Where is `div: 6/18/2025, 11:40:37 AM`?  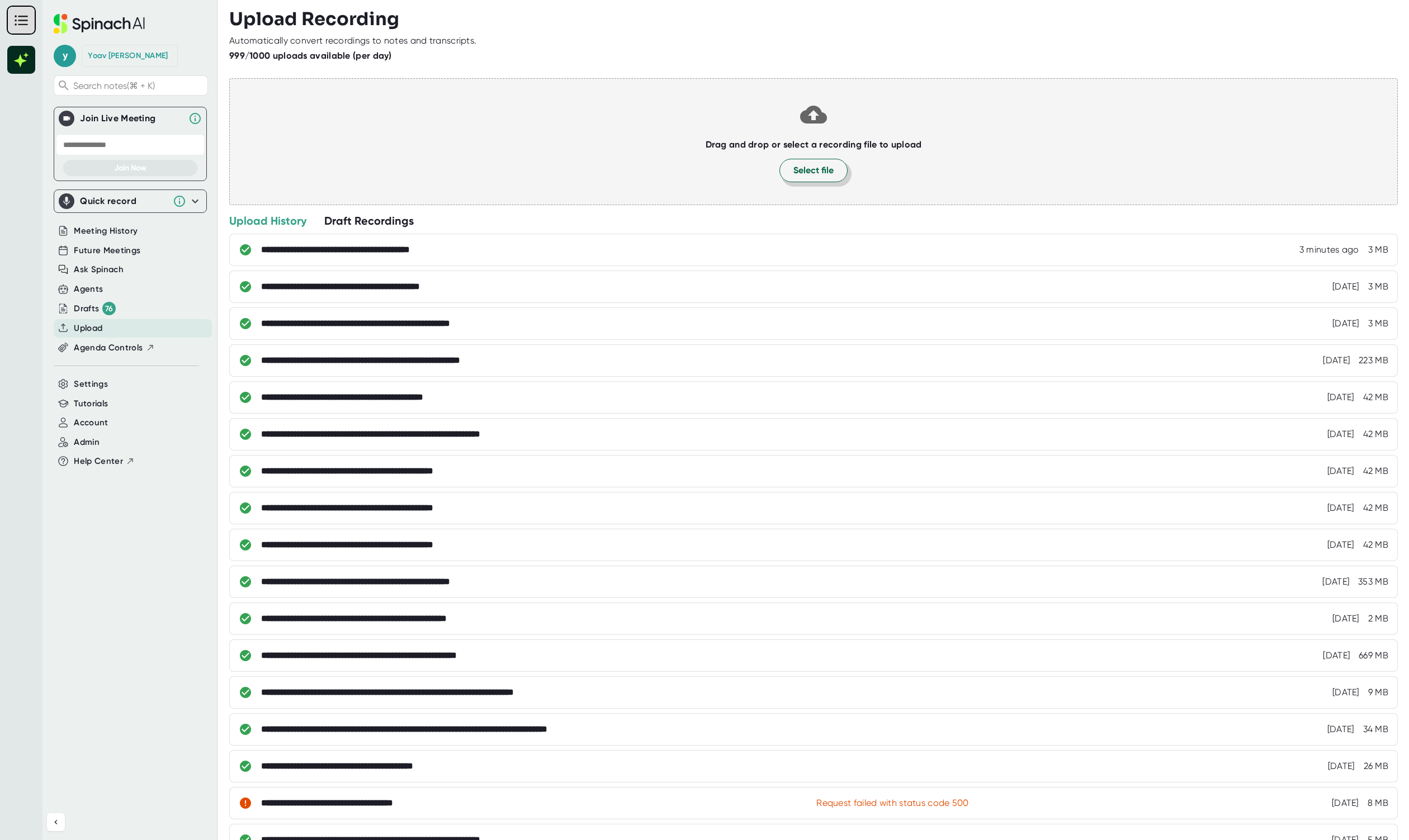
div: 6/18/2025, 11:40:37 AM is located at coordinates (1340, 729).